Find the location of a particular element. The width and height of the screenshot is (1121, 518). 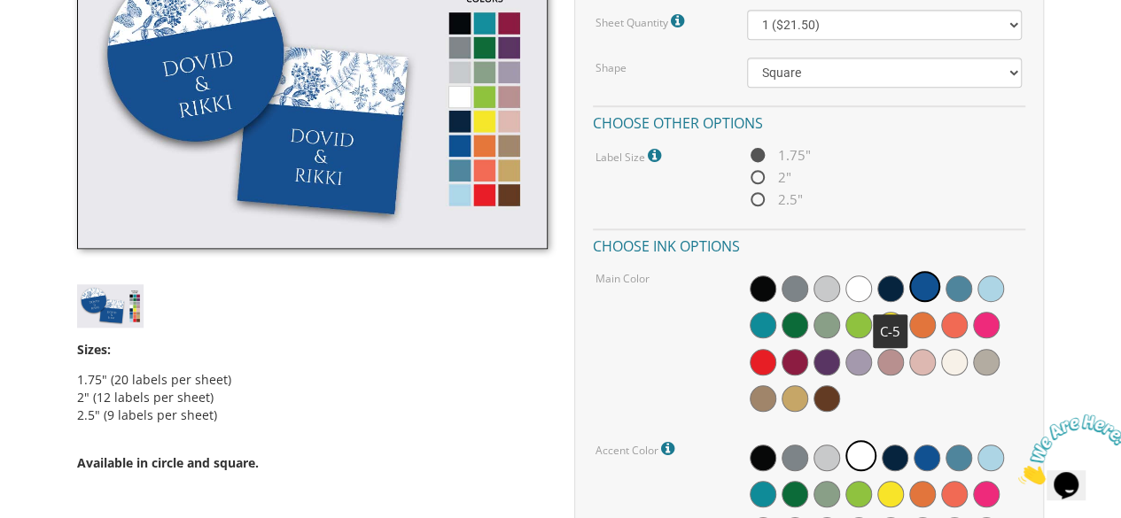

label: Label Size is located at coordinates (630, 156).